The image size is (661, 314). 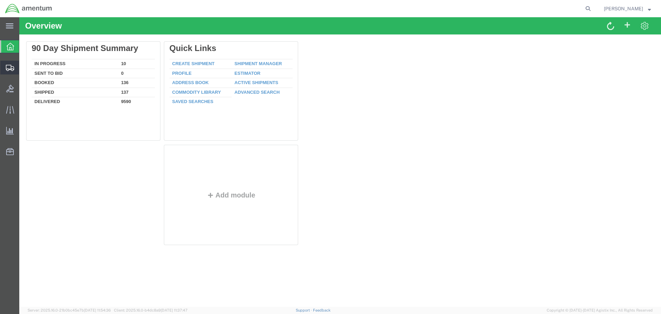 What do you see at coordinates (74, 31) in the screenshot?
I see `div: 90 Day Shipment Summary` at bounding box center [74, 31].